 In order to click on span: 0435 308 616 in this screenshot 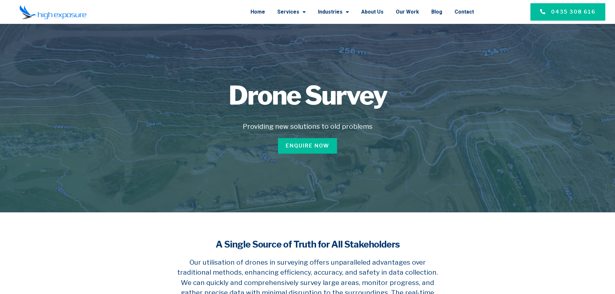, I will do `click(574, 12)`.